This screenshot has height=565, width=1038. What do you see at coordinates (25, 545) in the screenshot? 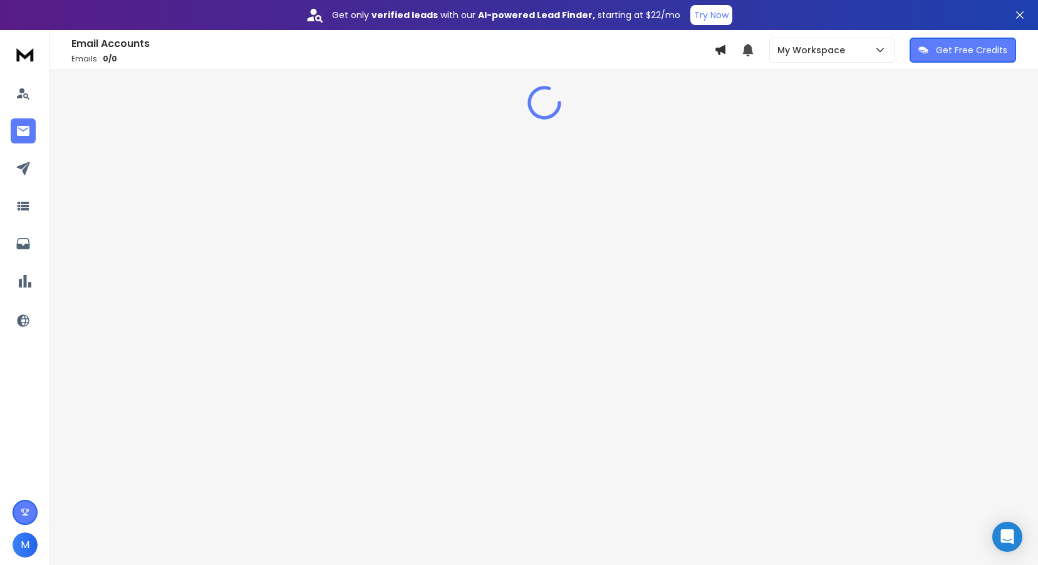
I see `button: M` at bounding box center [25, 545].